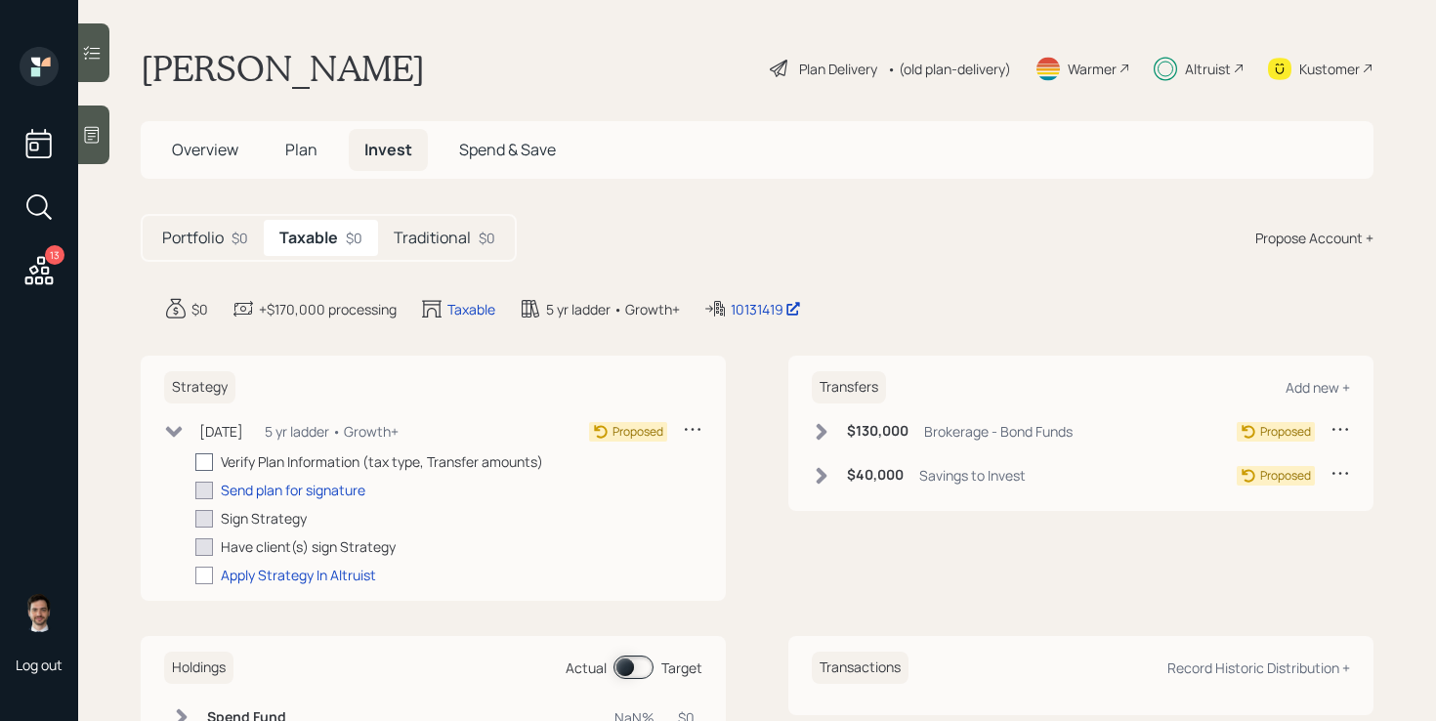 The image size is (1436, 721). What do you see at coordinates (264, 518) in the screenshot?
I see `div: Sign Strategy` at bounding box center [264, 518].